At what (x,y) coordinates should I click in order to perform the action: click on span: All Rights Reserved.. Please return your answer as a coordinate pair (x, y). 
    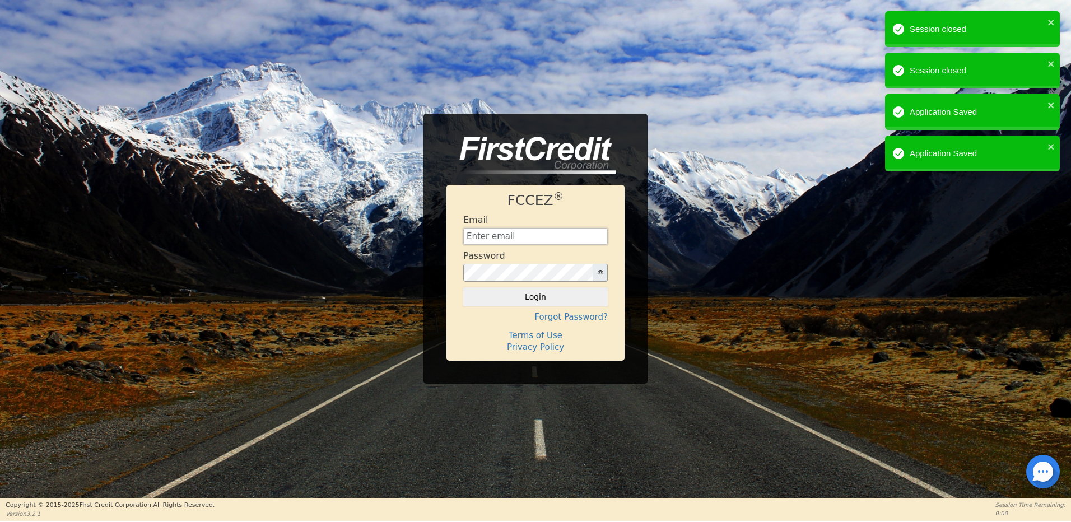
    Looking at the image, I should click on (184, 505).